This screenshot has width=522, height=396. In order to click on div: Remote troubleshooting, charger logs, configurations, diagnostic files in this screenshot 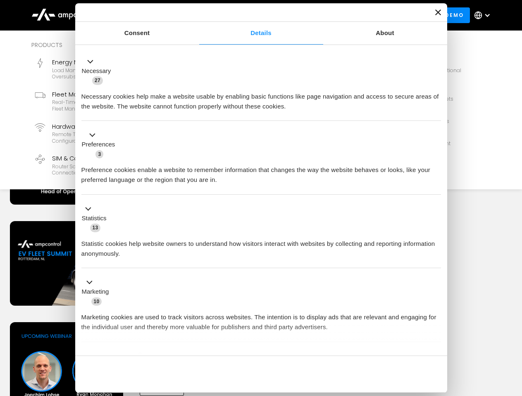, I will do `click(106, 138)`.